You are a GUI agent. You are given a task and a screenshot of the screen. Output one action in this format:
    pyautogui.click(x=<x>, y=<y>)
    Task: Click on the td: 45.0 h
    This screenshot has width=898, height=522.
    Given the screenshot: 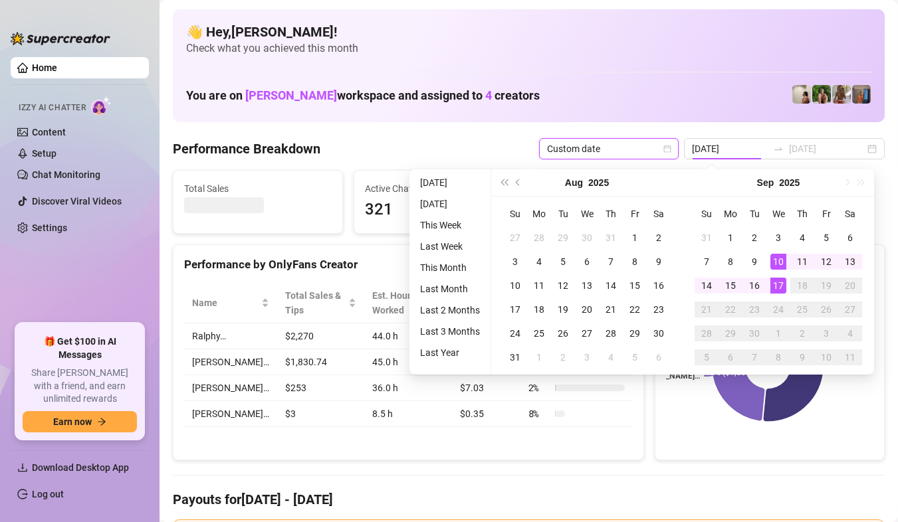 What is the action you would take?
    pyautogui.click(x=408, y=362)
    